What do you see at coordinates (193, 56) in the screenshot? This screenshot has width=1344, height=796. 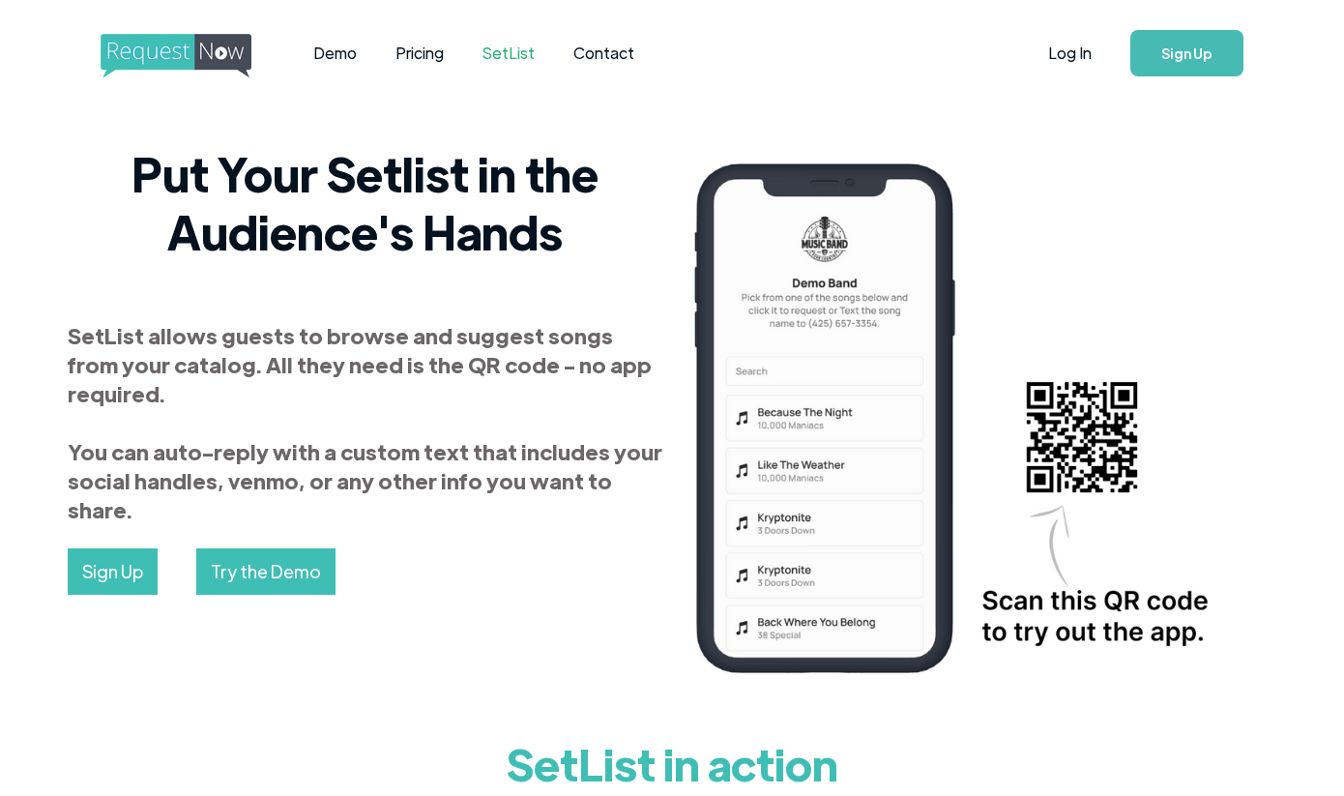 I see `img: requestnow logo` at bounding box center [193, 56].